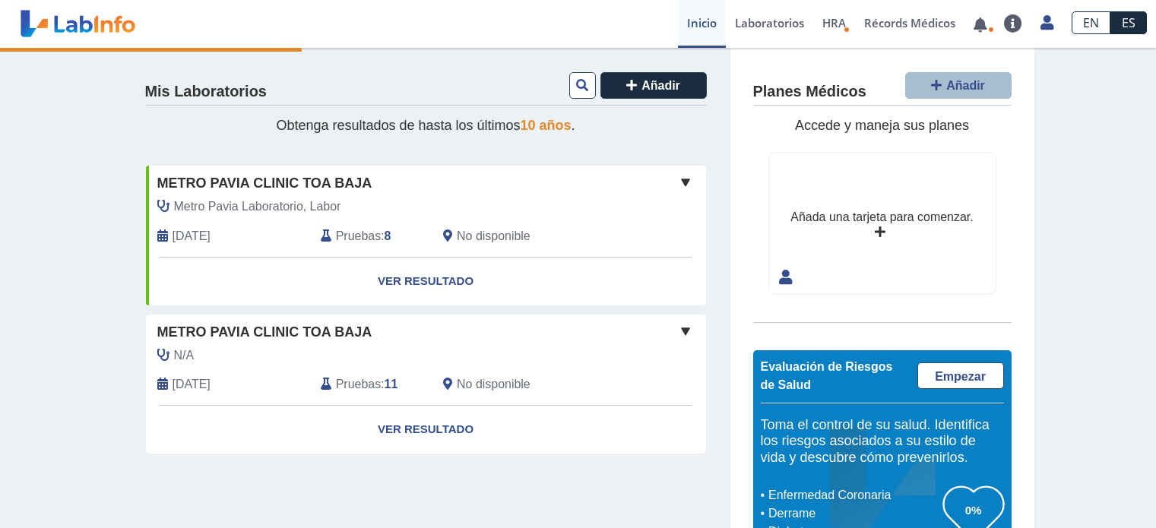 The width and height of the screenshot is (1156, 528). What do you see at coordinates (184, 356) in the screenshot?
I see `span: N/A` at bounding box center [184, 356].